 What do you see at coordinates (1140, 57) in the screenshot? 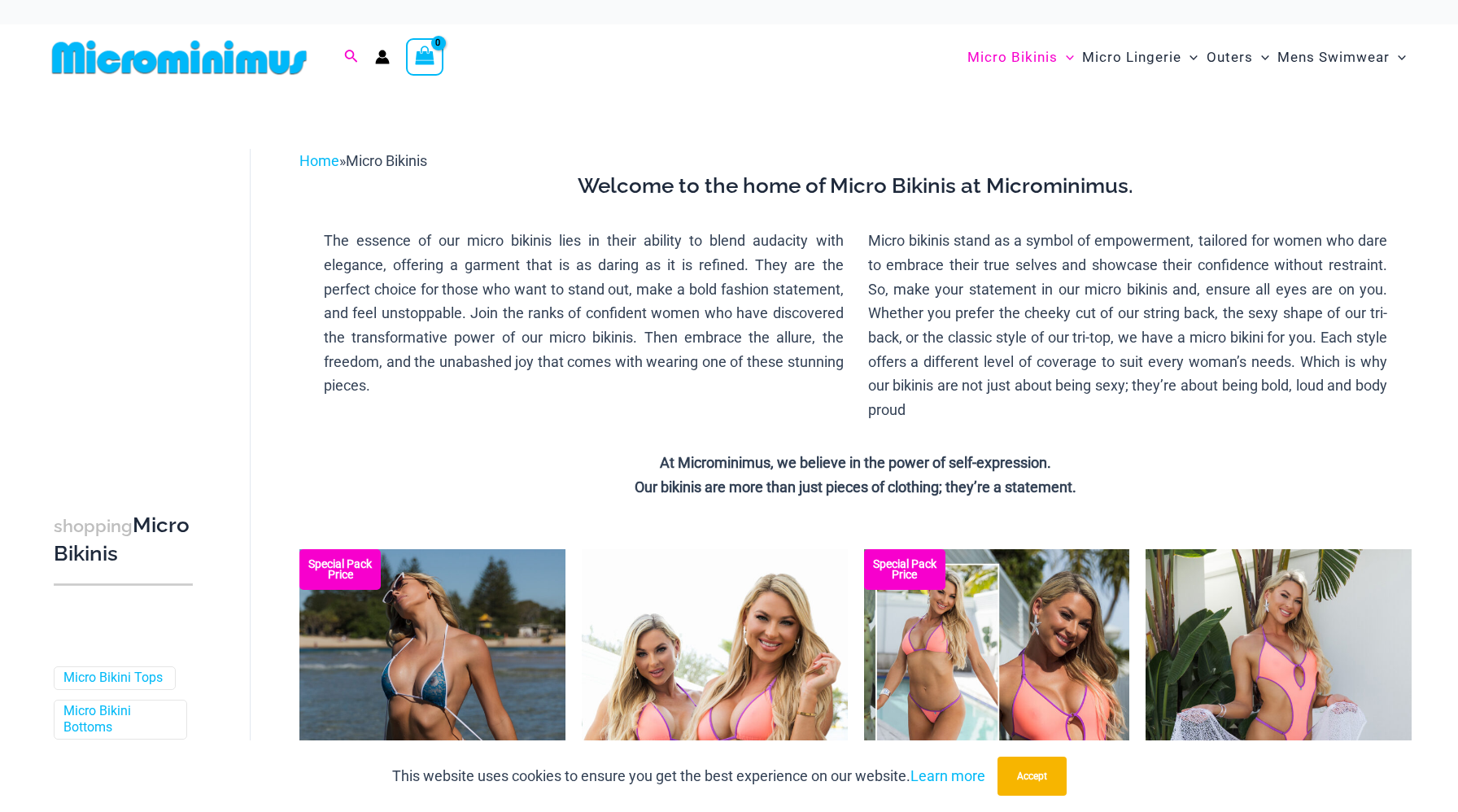
I see `a: Micro LingerieMenu ToggleMenu Toggle` at bounding box center [1140, 57].